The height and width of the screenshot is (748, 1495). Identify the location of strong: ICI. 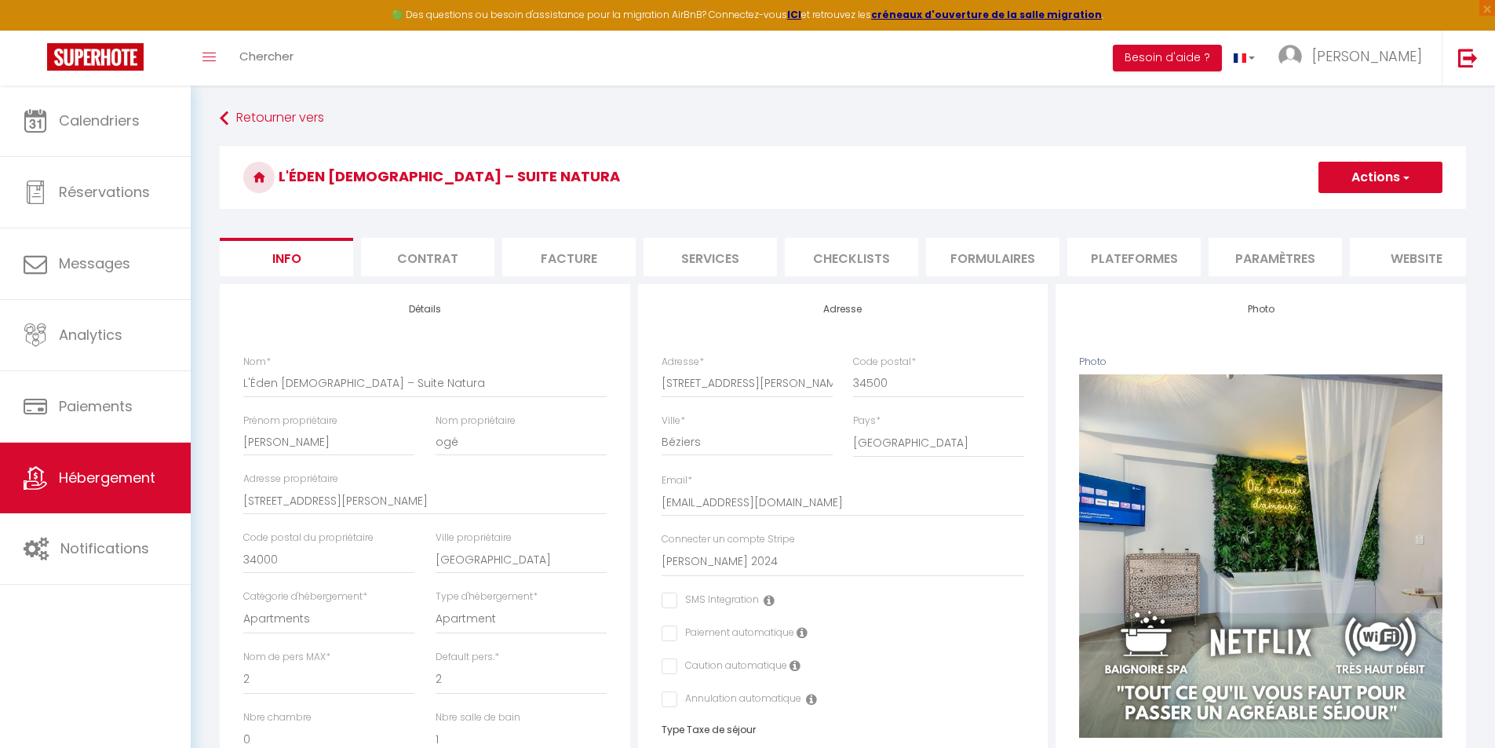
(794, 14).